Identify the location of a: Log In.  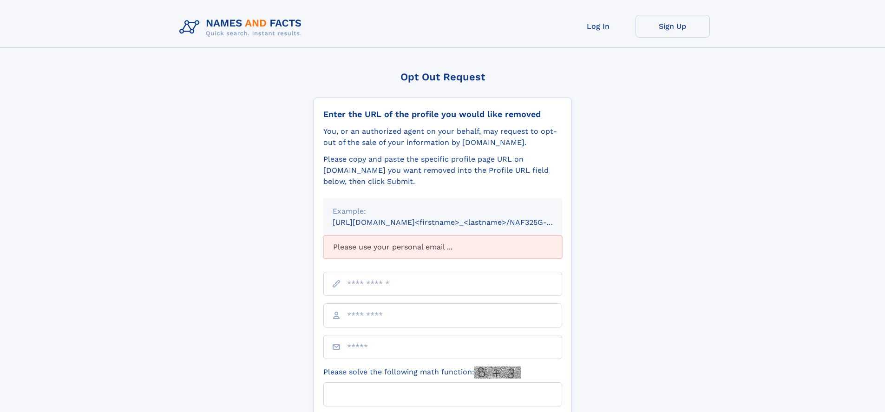
(598, 26).